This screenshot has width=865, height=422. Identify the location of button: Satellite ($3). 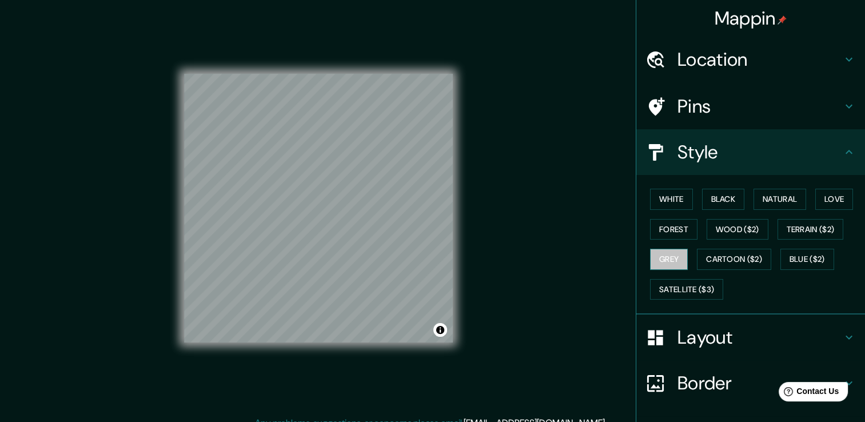
(686, 289).